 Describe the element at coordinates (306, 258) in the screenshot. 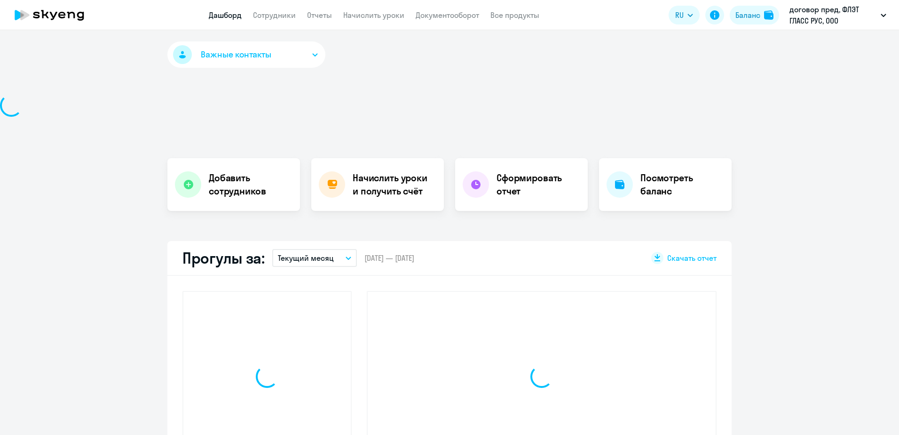

I see `p: Текущий месяц` at that location.